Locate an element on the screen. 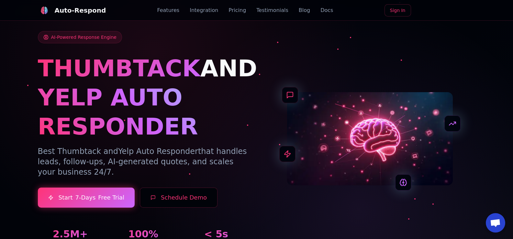  button: Schedule Demo is located at coordinates (179, 198).